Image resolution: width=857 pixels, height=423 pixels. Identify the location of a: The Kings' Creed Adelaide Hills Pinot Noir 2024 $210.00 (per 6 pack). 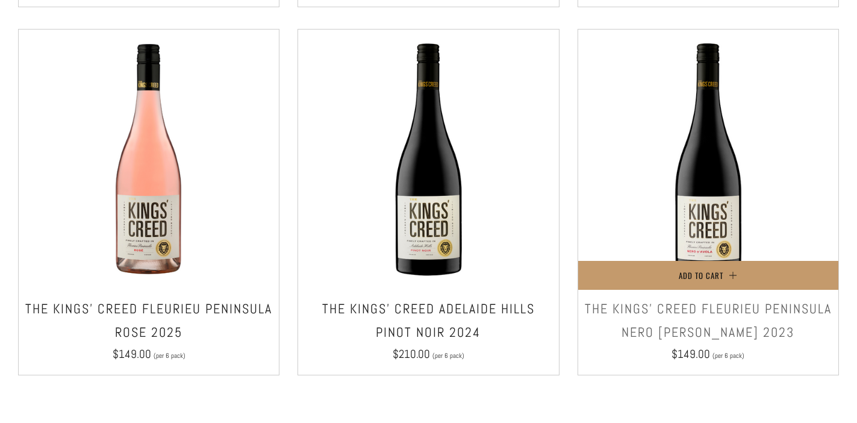
(428, 328).